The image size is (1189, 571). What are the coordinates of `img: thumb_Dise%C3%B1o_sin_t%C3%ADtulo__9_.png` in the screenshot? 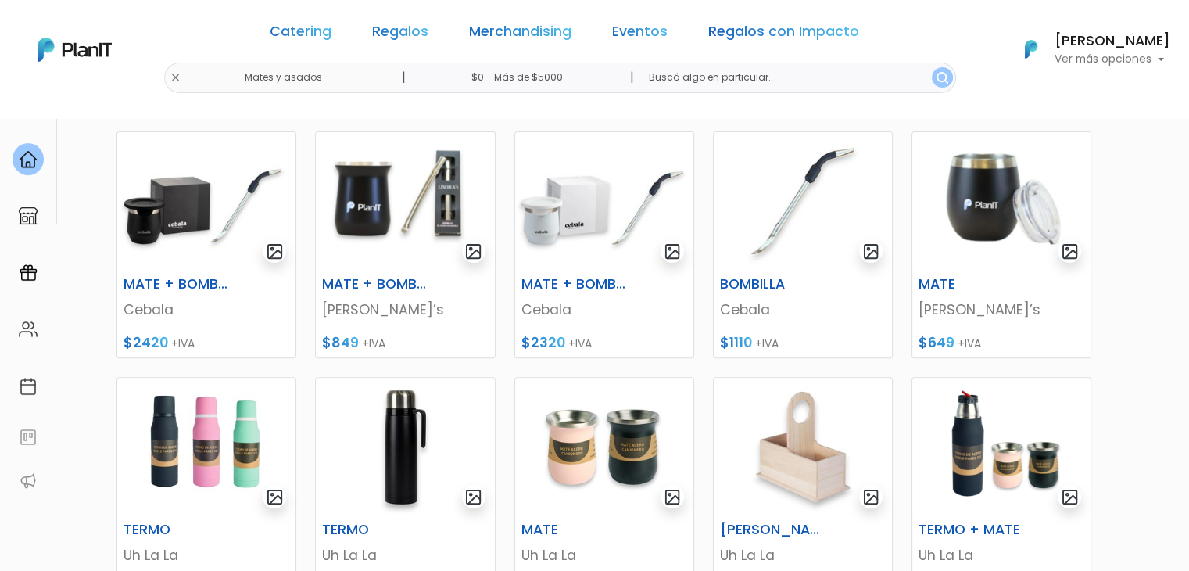 It's located at (1001, 446).